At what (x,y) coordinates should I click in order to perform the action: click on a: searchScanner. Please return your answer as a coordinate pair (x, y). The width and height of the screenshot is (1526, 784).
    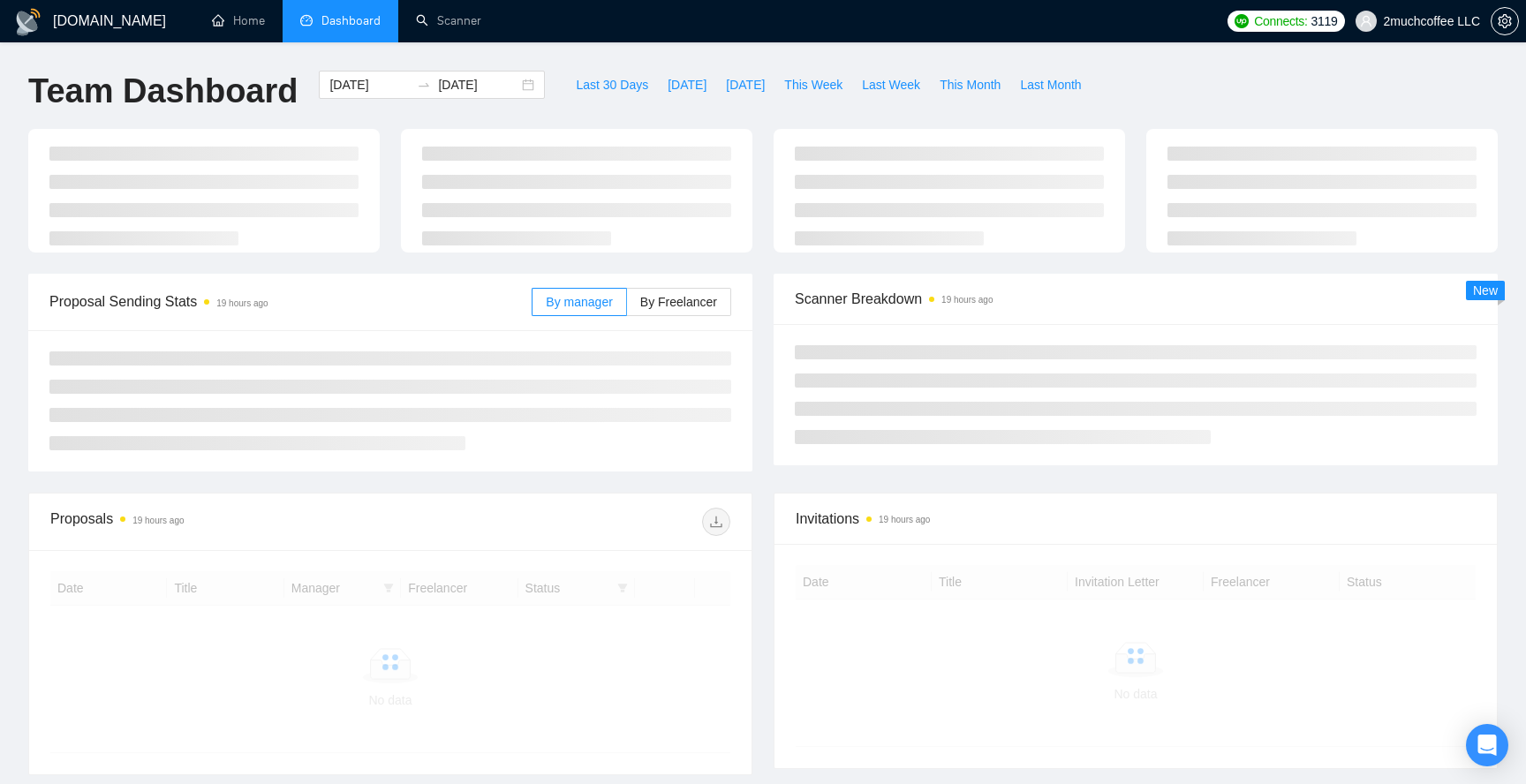
    Looking at the image, I should click on (449, 21).